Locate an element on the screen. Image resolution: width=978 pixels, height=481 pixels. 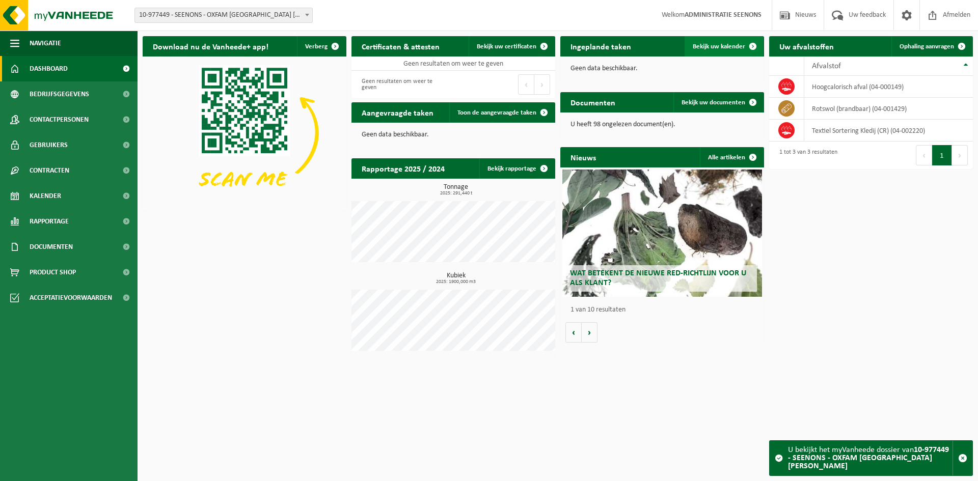
span: 2025: 1900,000 m3 is located at coordinates (456, 282).